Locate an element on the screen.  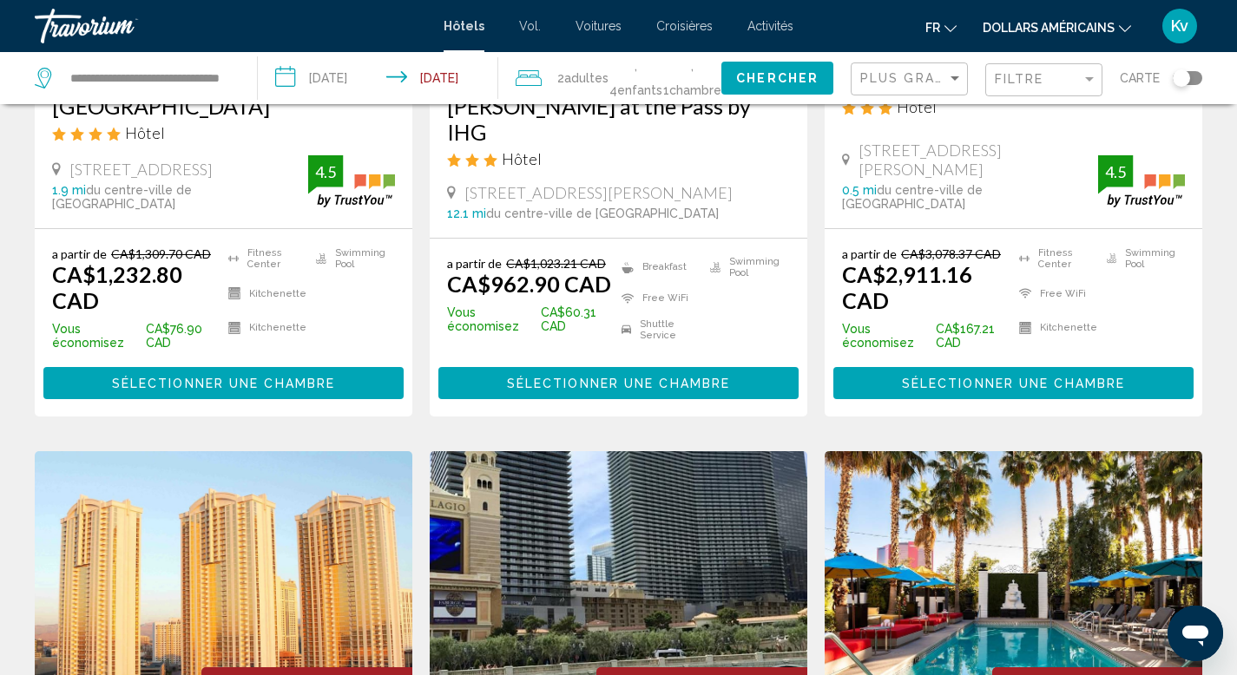
span: Chercher is located at coordinates (777, 79).